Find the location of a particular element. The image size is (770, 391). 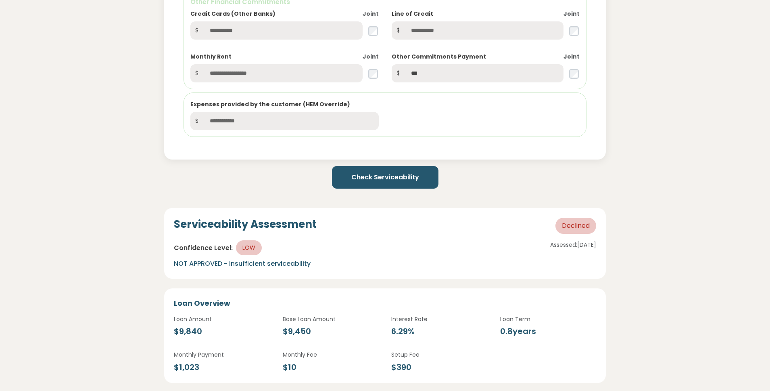

div: 0.8 years is located at coordinates (548, 331).